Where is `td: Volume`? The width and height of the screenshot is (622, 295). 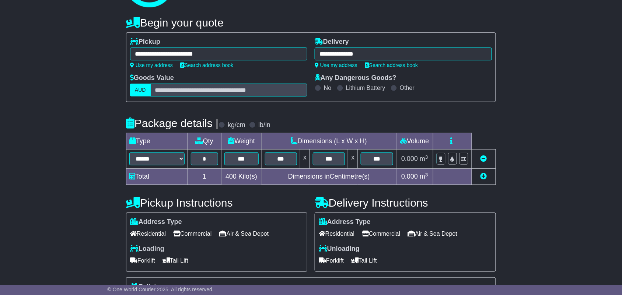 td: Volume is located at coordinates (415, 142).